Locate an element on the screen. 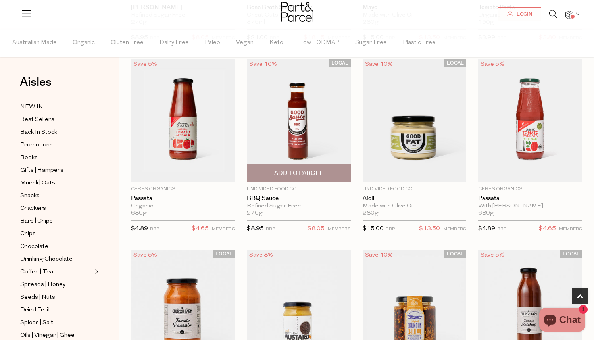  a: Back In Stock is located at coordinates (56, 132).